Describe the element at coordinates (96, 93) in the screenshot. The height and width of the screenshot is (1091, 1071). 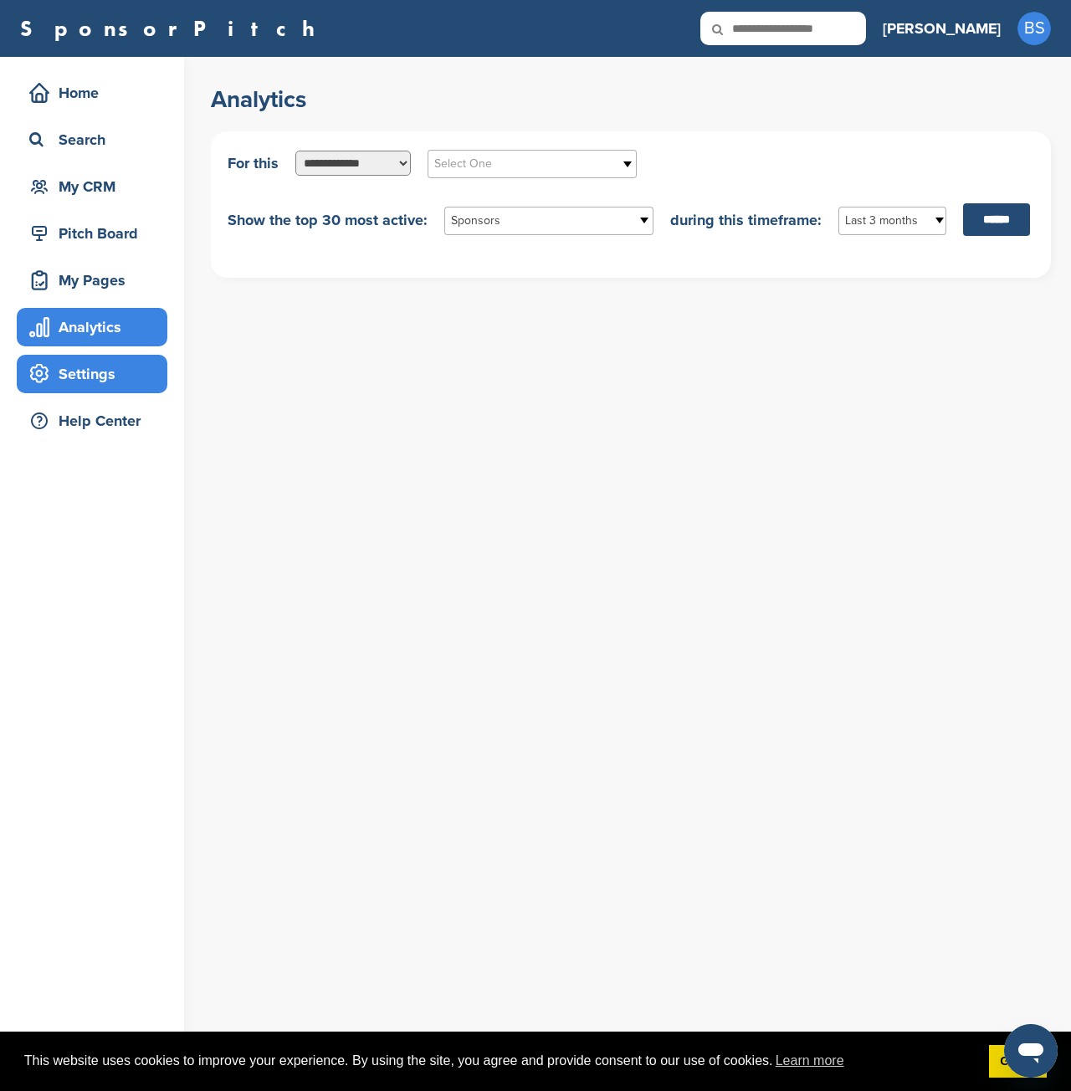
I see `div: Home` at that location.